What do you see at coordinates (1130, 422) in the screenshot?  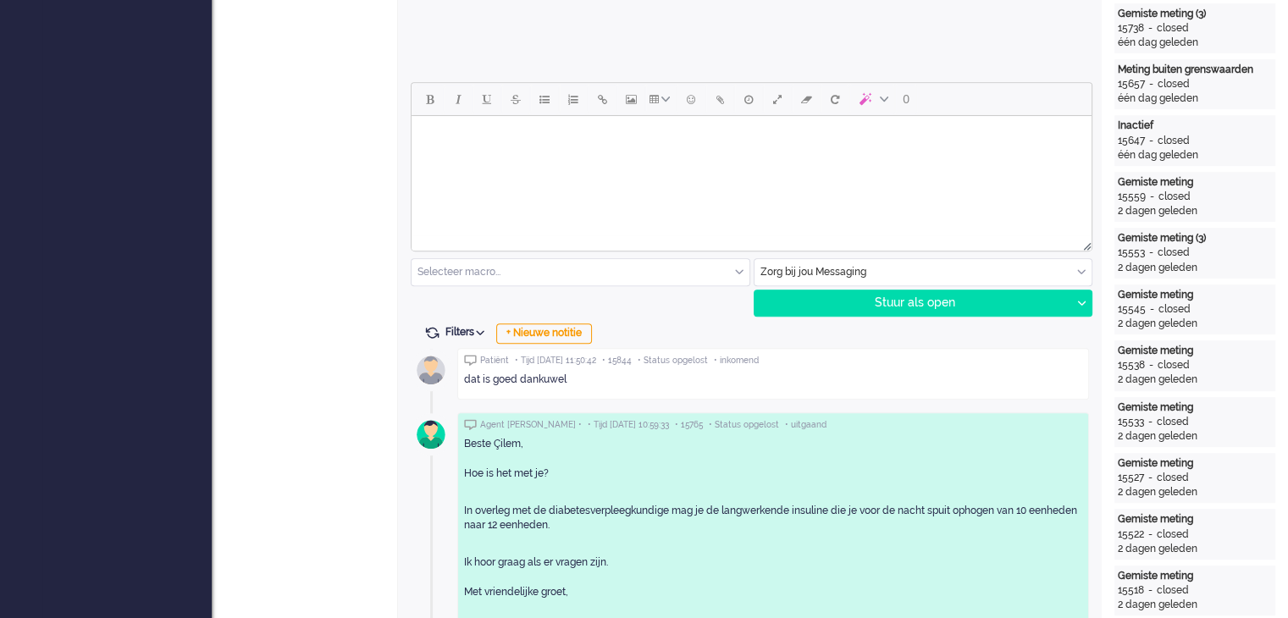 I see `div: 15533` at bounding box center [1130, 422].